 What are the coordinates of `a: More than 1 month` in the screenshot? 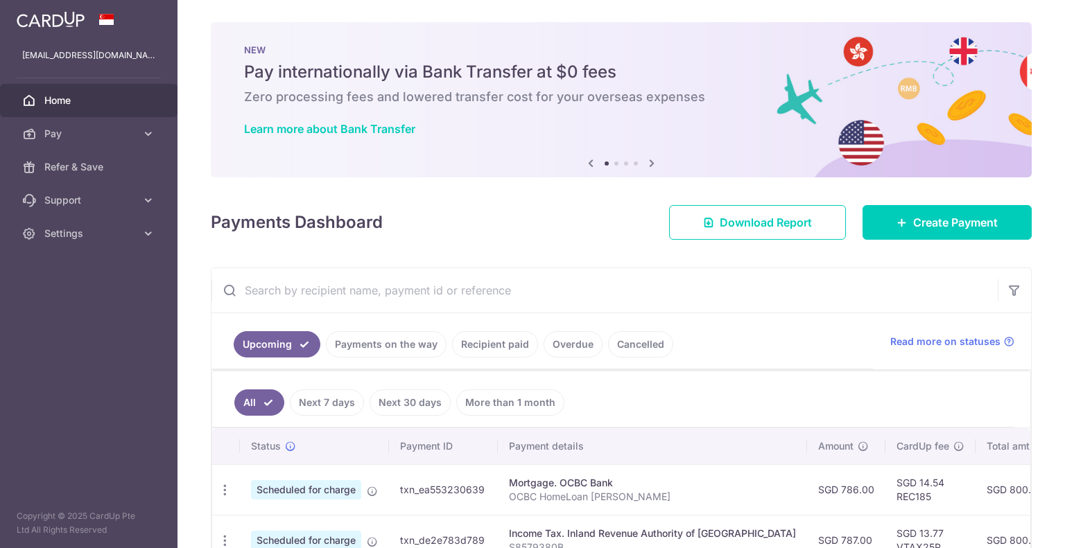 It's located at (510, 403).